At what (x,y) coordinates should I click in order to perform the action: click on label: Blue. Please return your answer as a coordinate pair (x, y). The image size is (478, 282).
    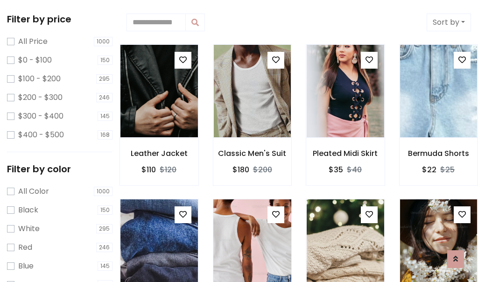
    Looking at the image, I should click on (26, 266).